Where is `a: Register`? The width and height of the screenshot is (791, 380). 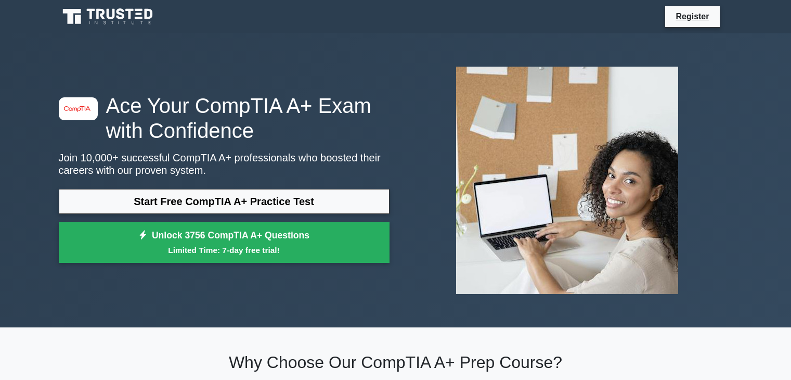 a: Register is located at coordinates (692, 16).